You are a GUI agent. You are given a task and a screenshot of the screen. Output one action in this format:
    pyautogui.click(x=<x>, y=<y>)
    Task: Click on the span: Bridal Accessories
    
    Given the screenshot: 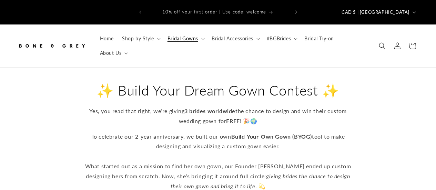 What is the action you would take?
    pyautogui.click(x=233, y=39)
    